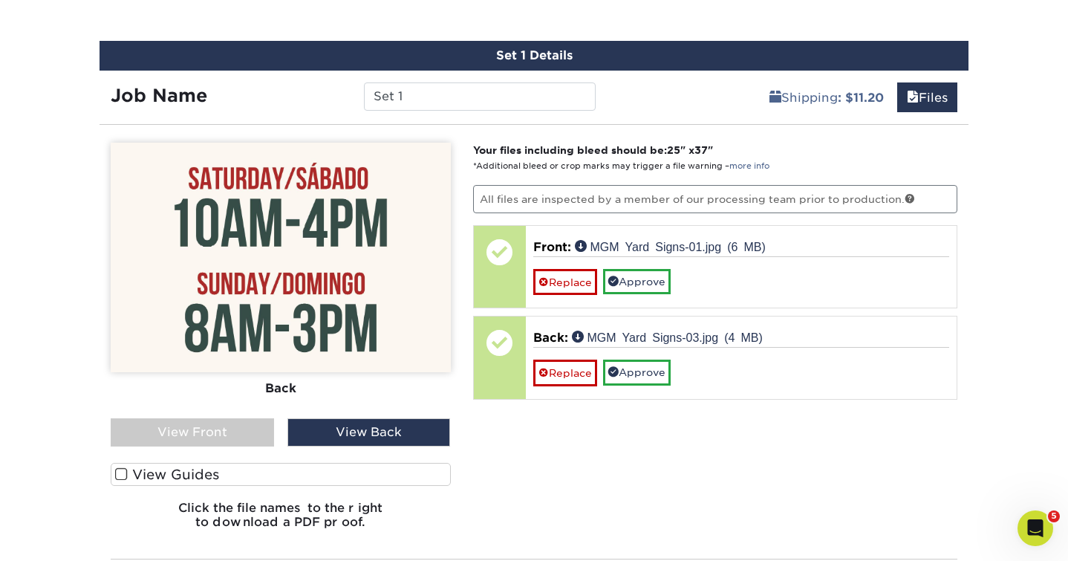 Image resolution: width=1068 pixels, height=561 pixels. What do you see at coordinates (927, 97) in the screenshot?
I see `a: Files` at bounding box center [927, 97].